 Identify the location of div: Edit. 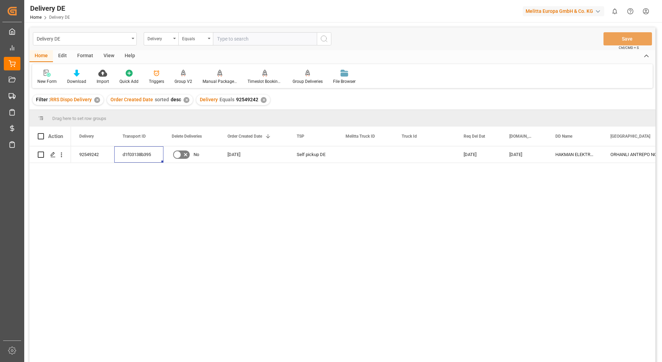
(62, 56).